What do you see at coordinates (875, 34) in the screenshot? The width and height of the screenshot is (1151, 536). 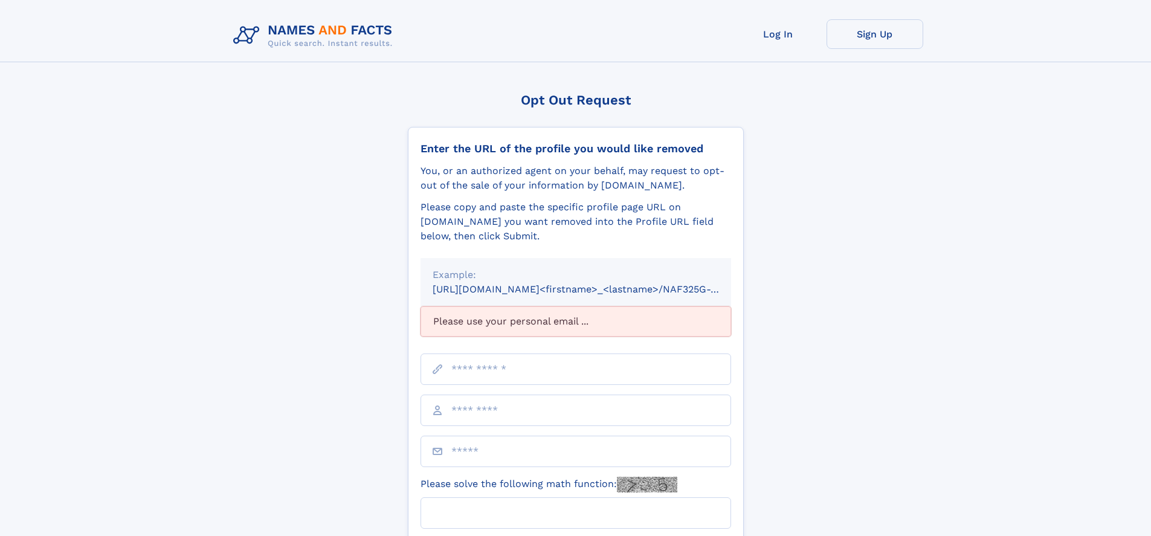 I see `a: Sign Up` at bounding box center [875, 34].